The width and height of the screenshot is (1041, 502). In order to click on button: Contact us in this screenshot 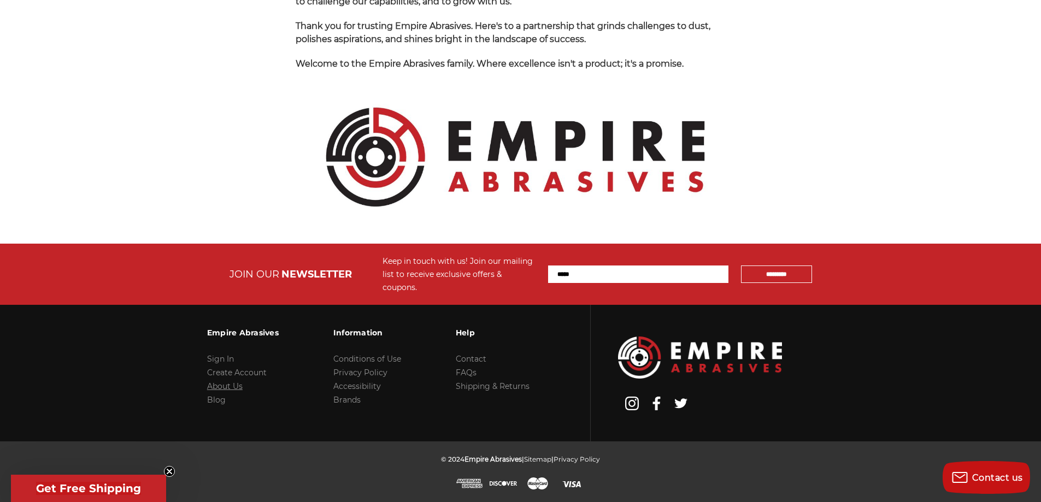, I will do `click(987, 478)`.